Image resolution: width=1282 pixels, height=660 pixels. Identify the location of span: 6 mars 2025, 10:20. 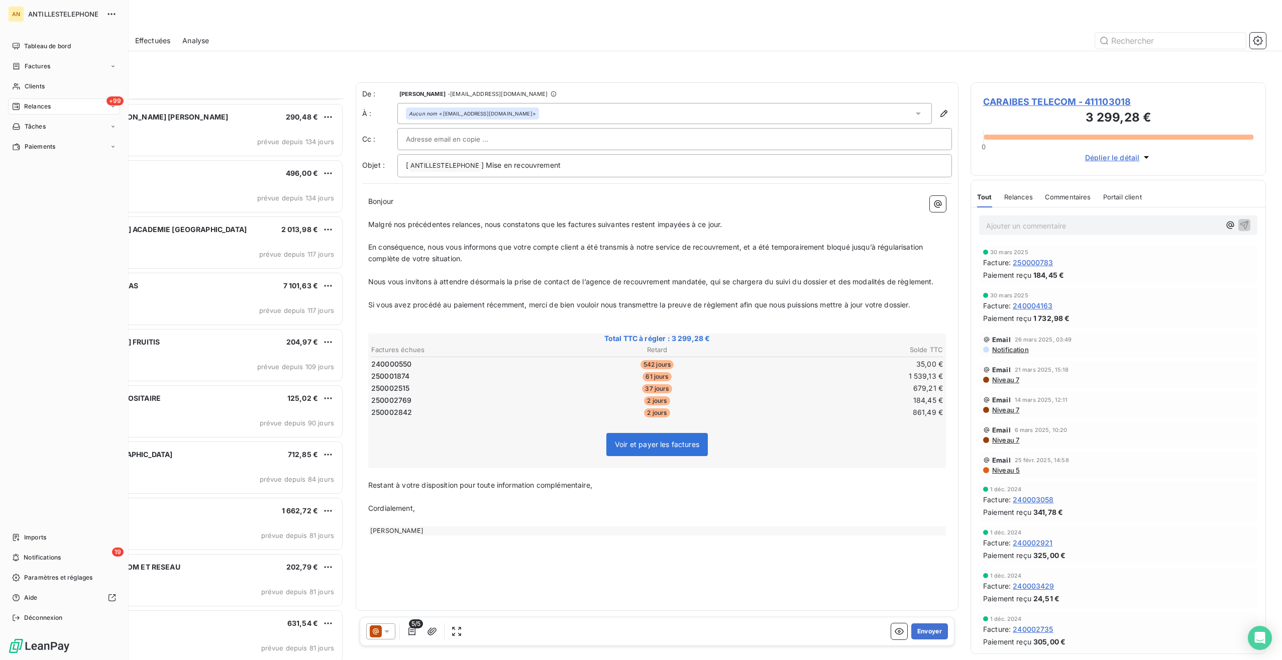
(1041, 430).